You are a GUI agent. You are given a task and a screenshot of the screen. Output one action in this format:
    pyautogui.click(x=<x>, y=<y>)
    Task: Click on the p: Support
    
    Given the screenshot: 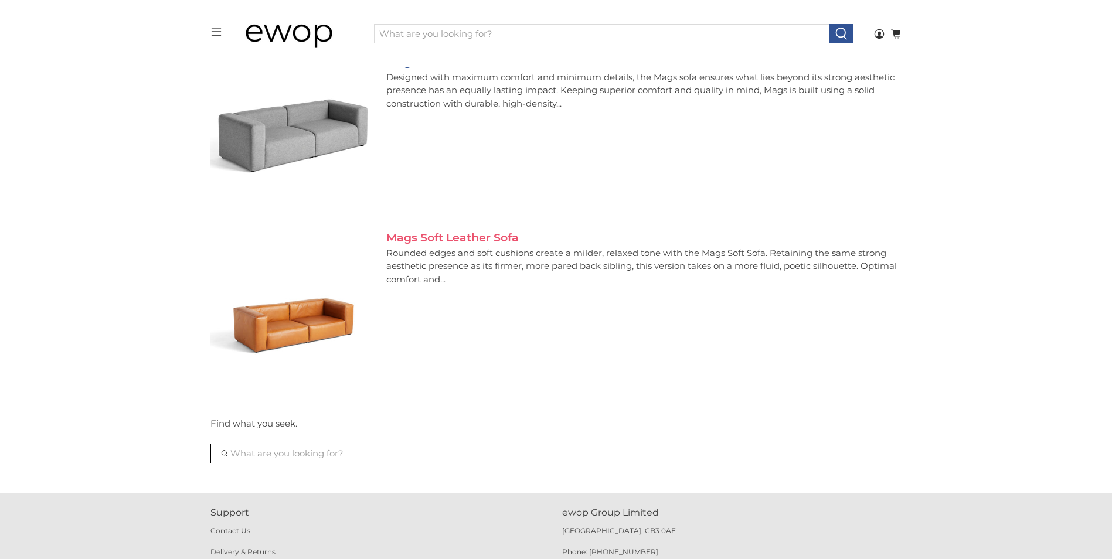 What is the action you would take?
    pyautogui.click(x=380, y=513)
    